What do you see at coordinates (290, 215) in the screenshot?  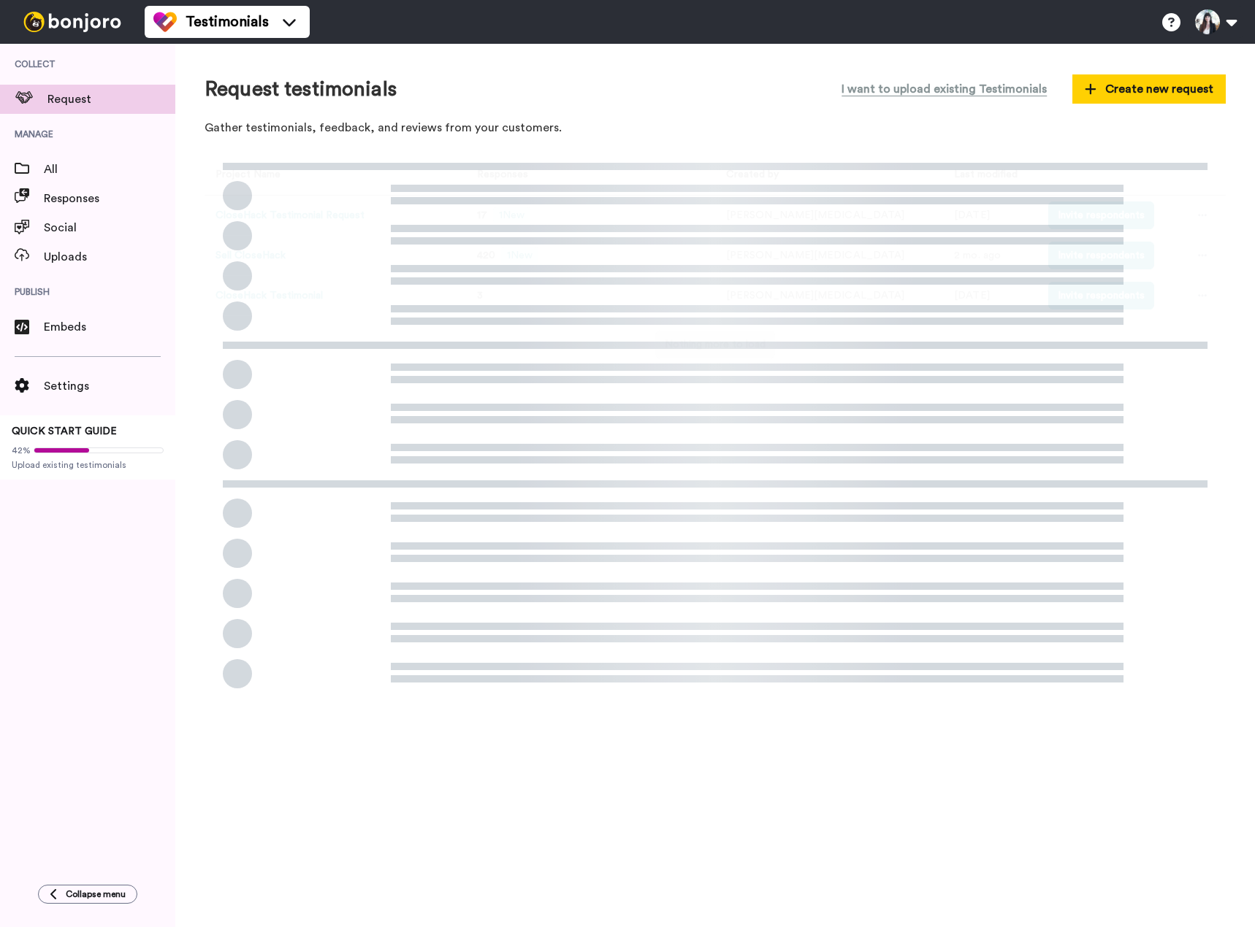 I see `button: CloseHack Testimonial Request` at bounding box center [290, 215].